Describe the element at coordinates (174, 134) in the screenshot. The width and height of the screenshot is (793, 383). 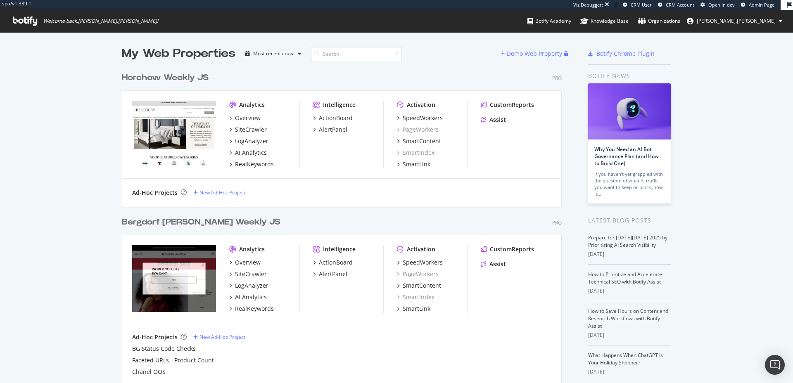
I see `img: horchow.com` at that location.